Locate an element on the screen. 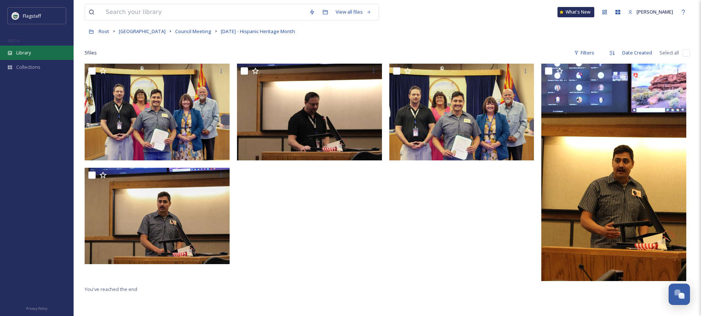 The height and width of the screenshot is (316, 701). a: What's New is located at coordinates (576, 12).